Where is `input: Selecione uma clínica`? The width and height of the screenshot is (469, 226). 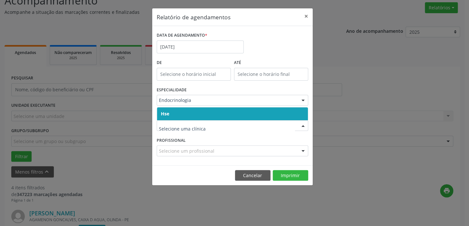
input: Selecione uma clínica is located at coordinates (227, 129).